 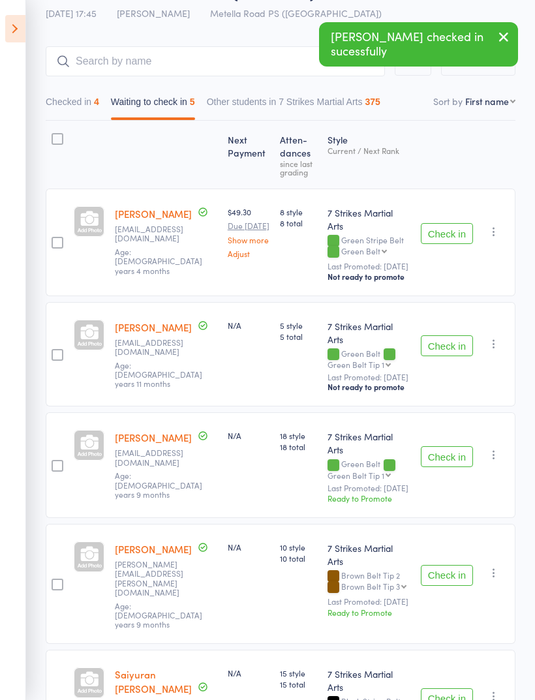 I want to click on div: 4, so click(x=97, y=102).